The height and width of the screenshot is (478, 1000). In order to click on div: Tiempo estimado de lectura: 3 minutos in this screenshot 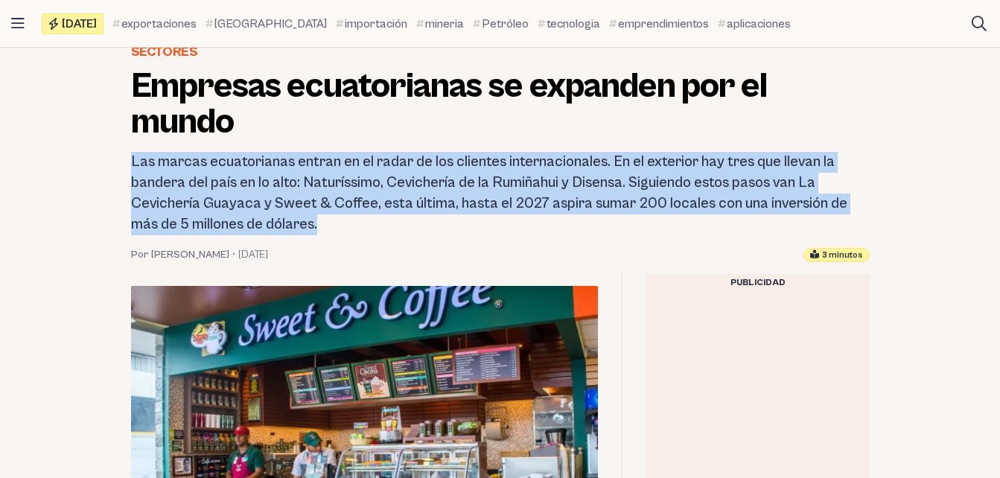, I will do `click(836, 255)`.